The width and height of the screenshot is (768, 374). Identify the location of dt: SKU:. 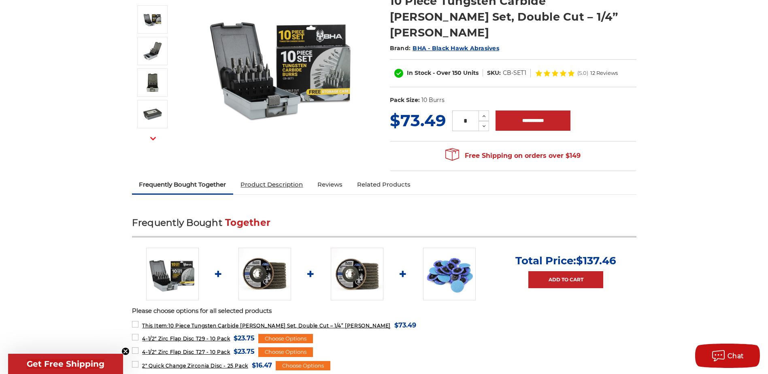
(494, 73).